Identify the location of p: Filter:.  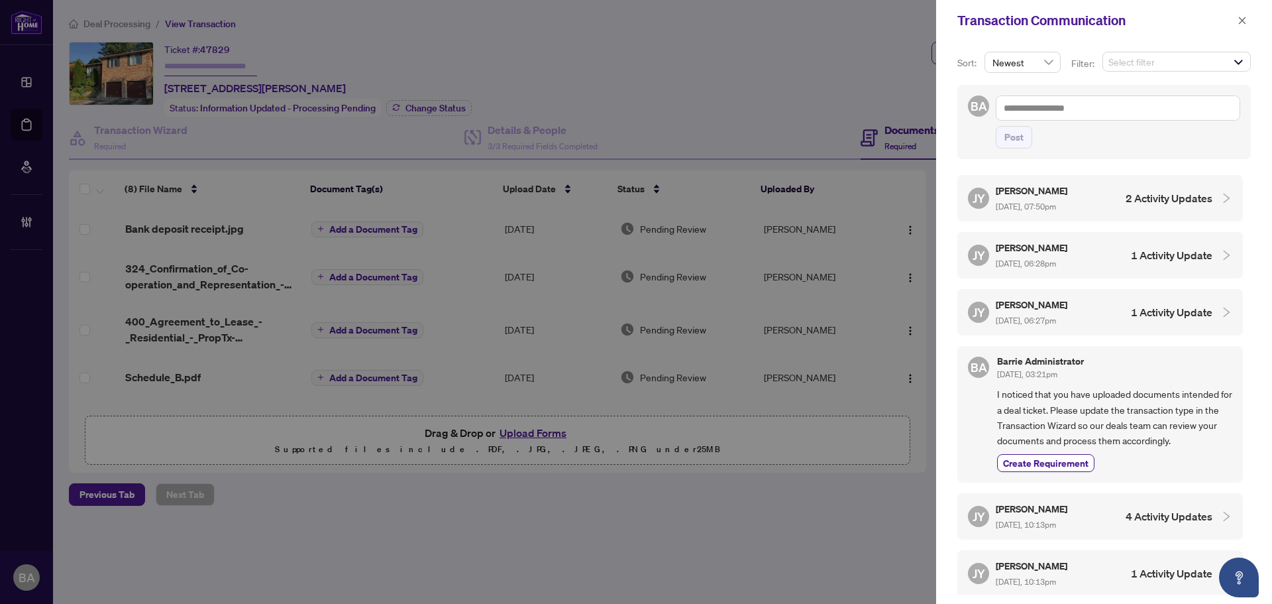
(1084, 64).